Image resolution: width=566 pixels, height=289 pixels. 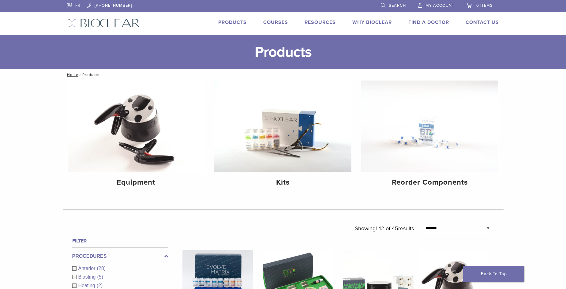 I want to click on h4: Kits, so click(x=283, y=183).